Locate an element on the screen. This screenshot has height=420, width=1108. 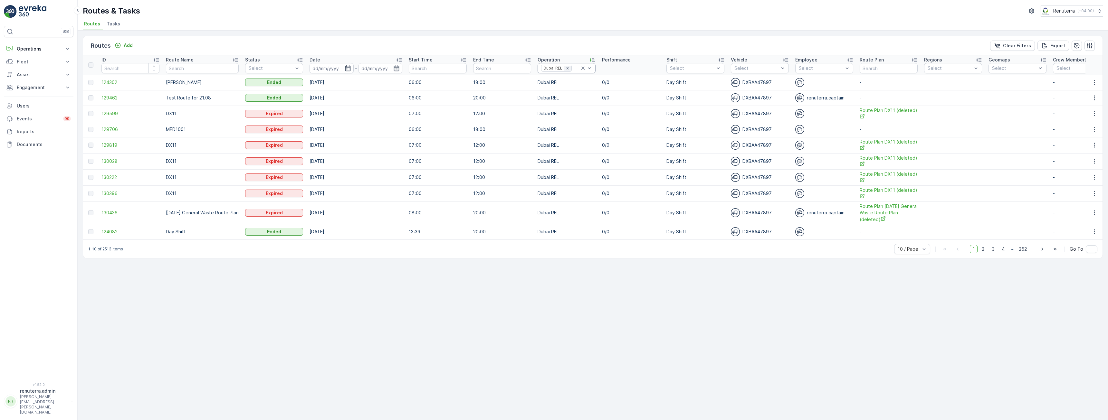
p: Route Plan is located at coordinates (871, 60).